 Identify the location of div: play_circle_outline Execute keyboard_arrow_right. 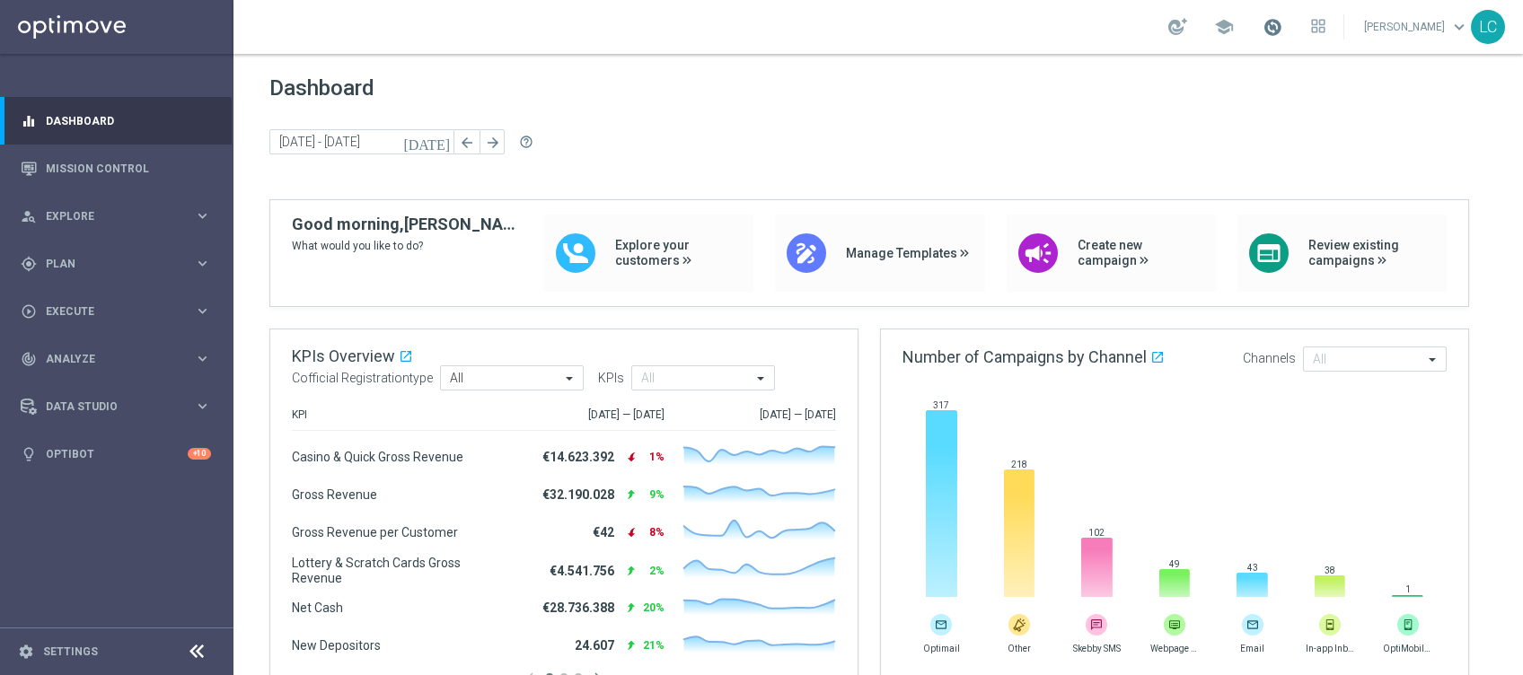
(116, 312).